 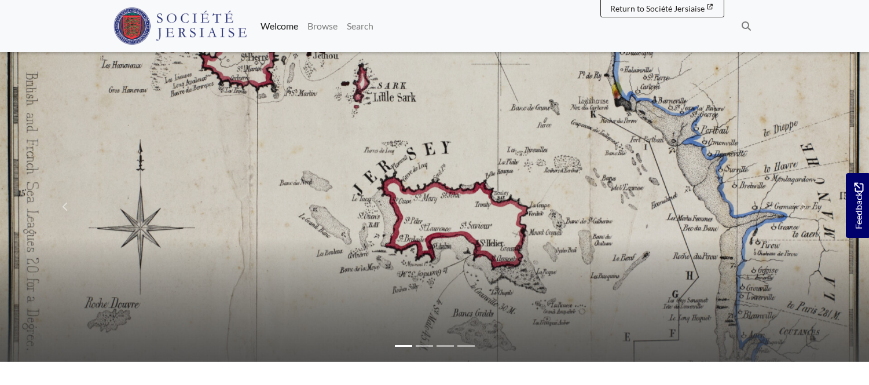 I want to click on a: Welcome, so click(x=279, y=26).